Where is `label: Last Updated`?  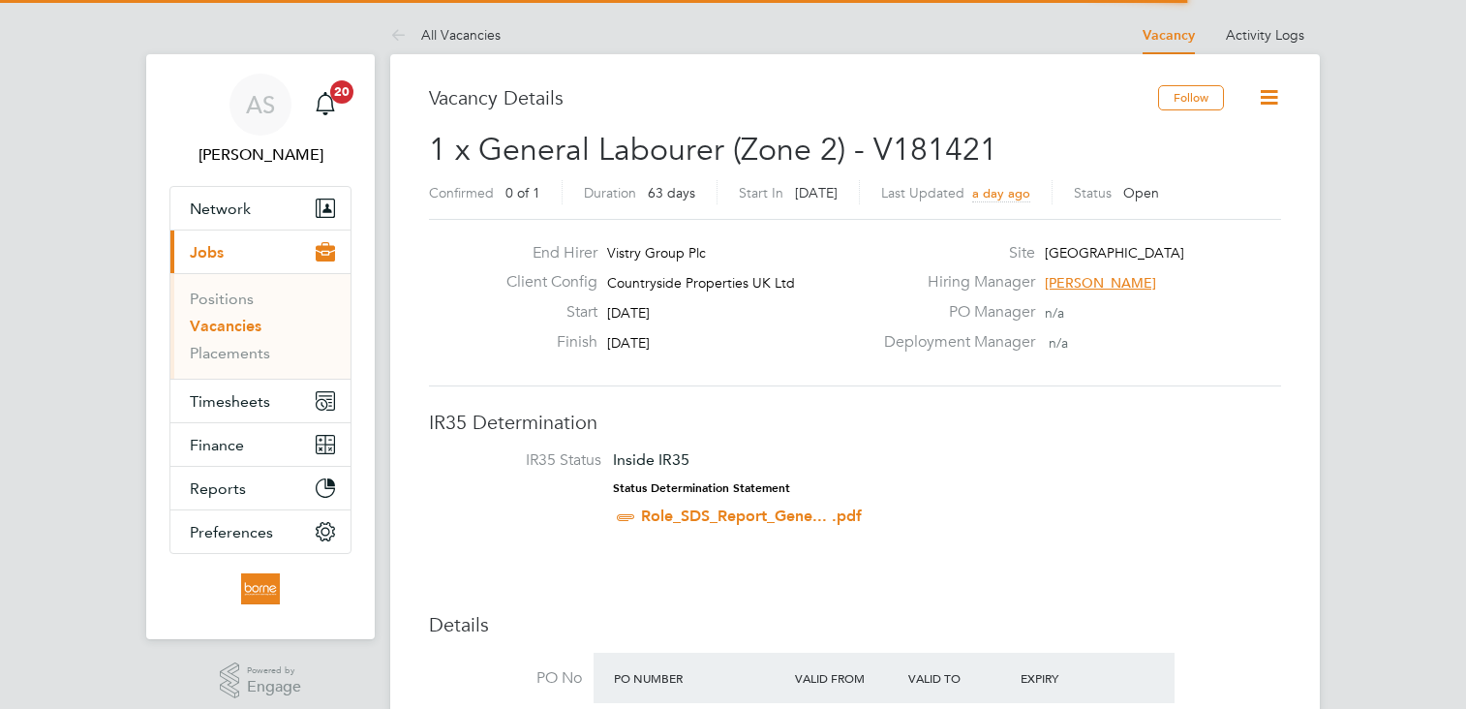
label: Last Updated is located at coordinates (923, 193).